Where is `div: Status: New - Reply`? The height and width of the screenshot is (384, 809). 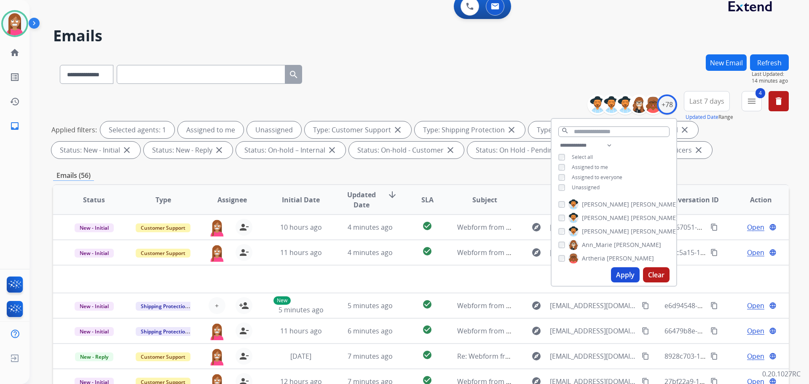 div: Status: New - Reply is located at coordinates (188, 150).